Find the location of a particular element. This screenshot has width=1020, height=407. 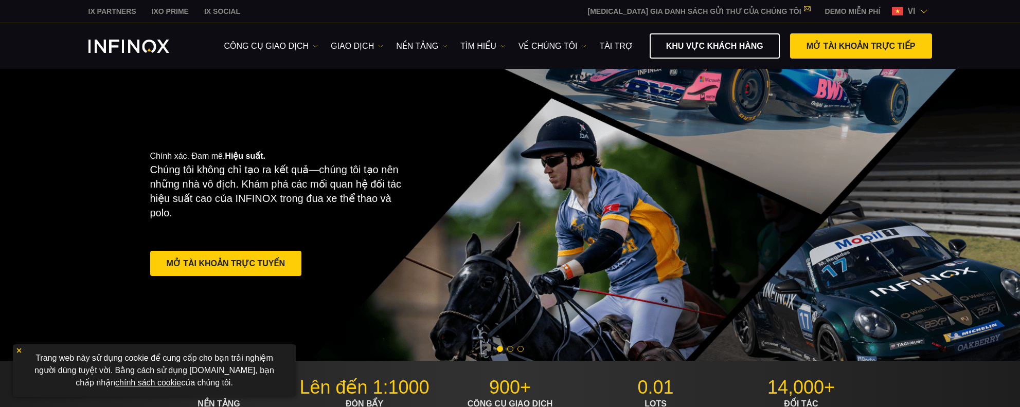

span: Go to slide 2 is located at coordinates (510, 349).